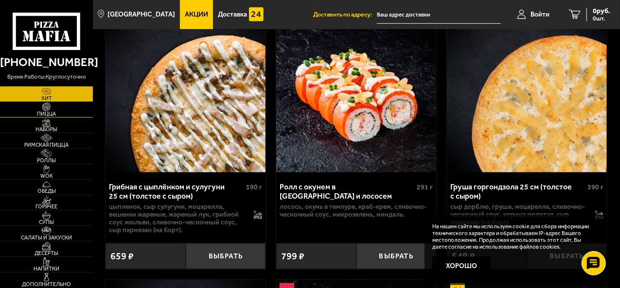 The width and height of the screenshot is (620, 288). I want to click on span: Доставить по адресу:, so click(345, 15).